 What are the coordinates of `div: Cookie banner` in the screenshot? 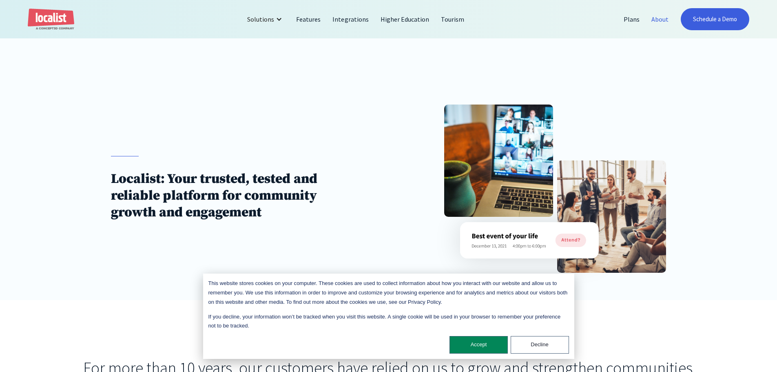 It's located at (389, 316).